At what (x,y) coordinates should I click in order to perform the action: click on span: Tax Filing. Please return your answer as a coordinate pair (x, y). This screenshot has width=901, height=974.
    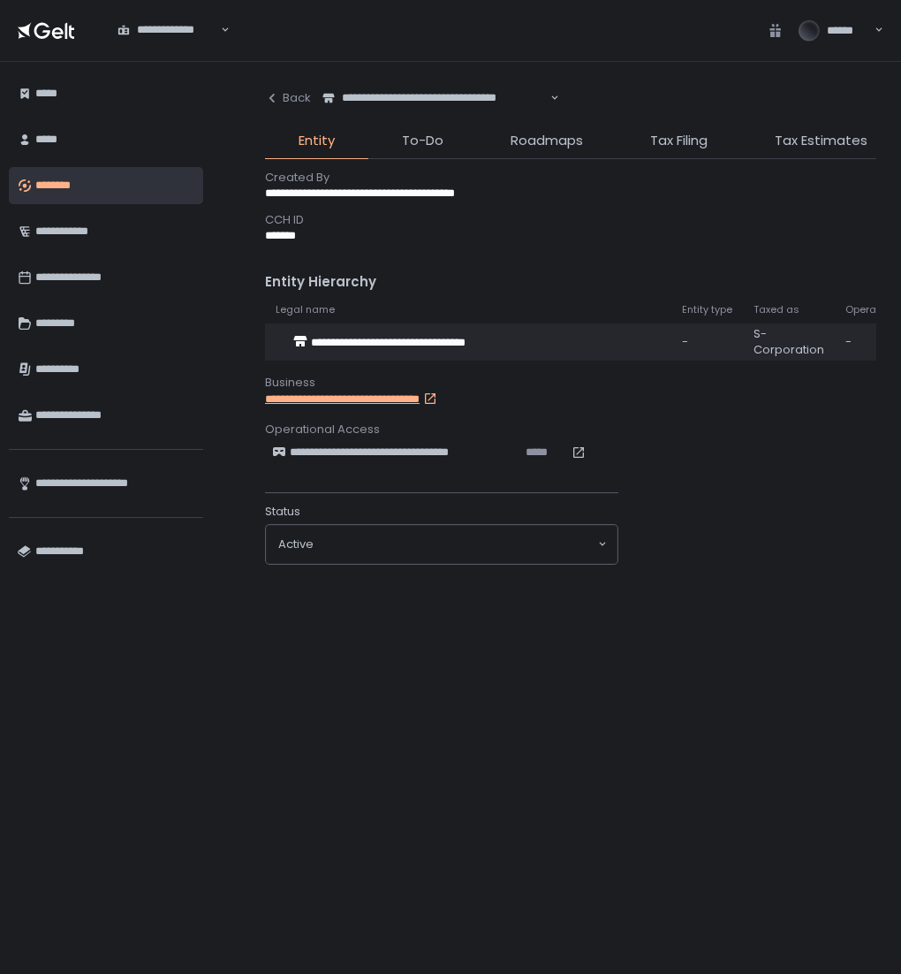
    Looking at the image, I should click on (679, 141).